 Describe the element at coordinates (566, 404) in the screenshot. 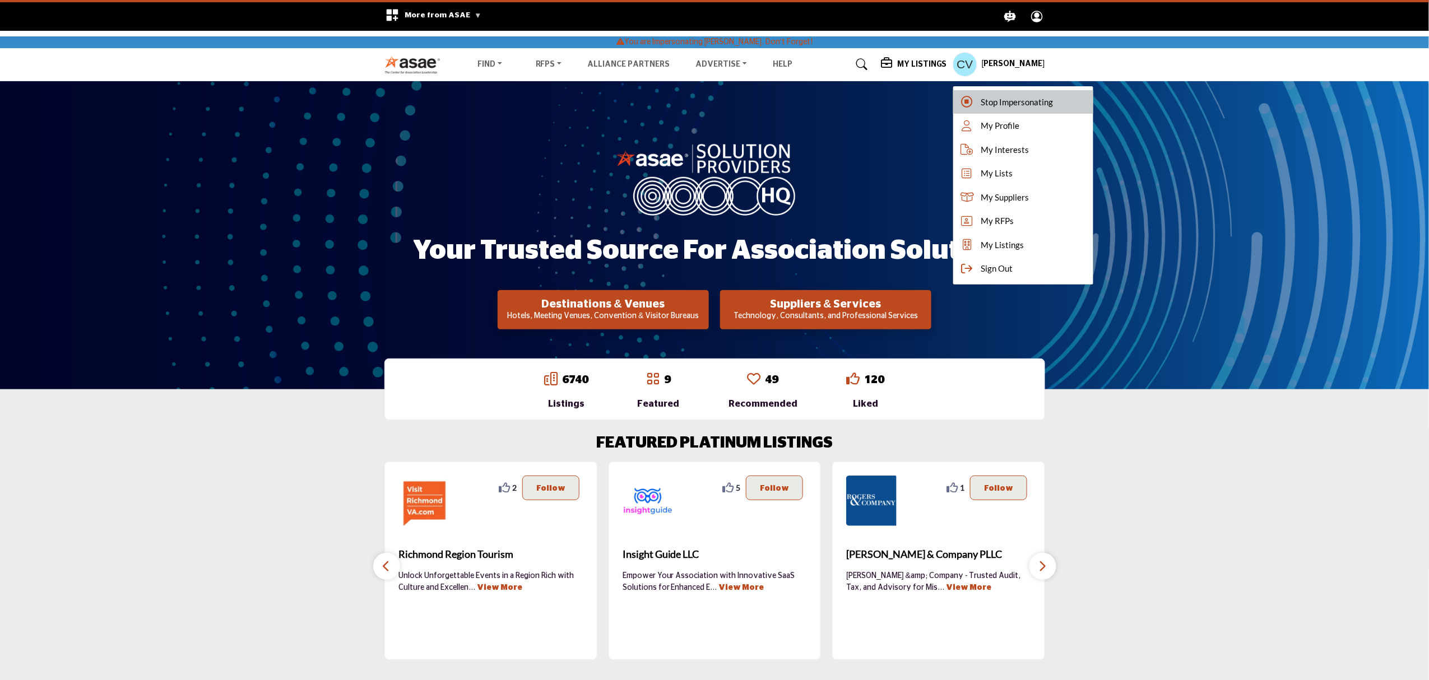

I see `div: Listings` at that location.